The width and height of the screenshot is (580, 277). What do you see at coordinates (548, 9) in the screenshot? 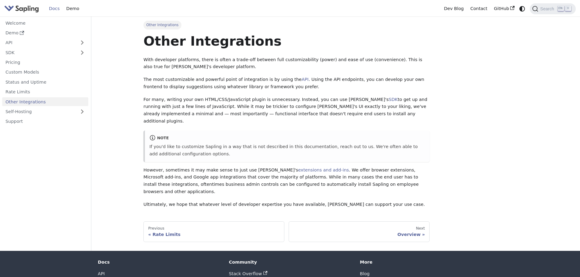
I see `span: Search` at bounding box center [548, 9].